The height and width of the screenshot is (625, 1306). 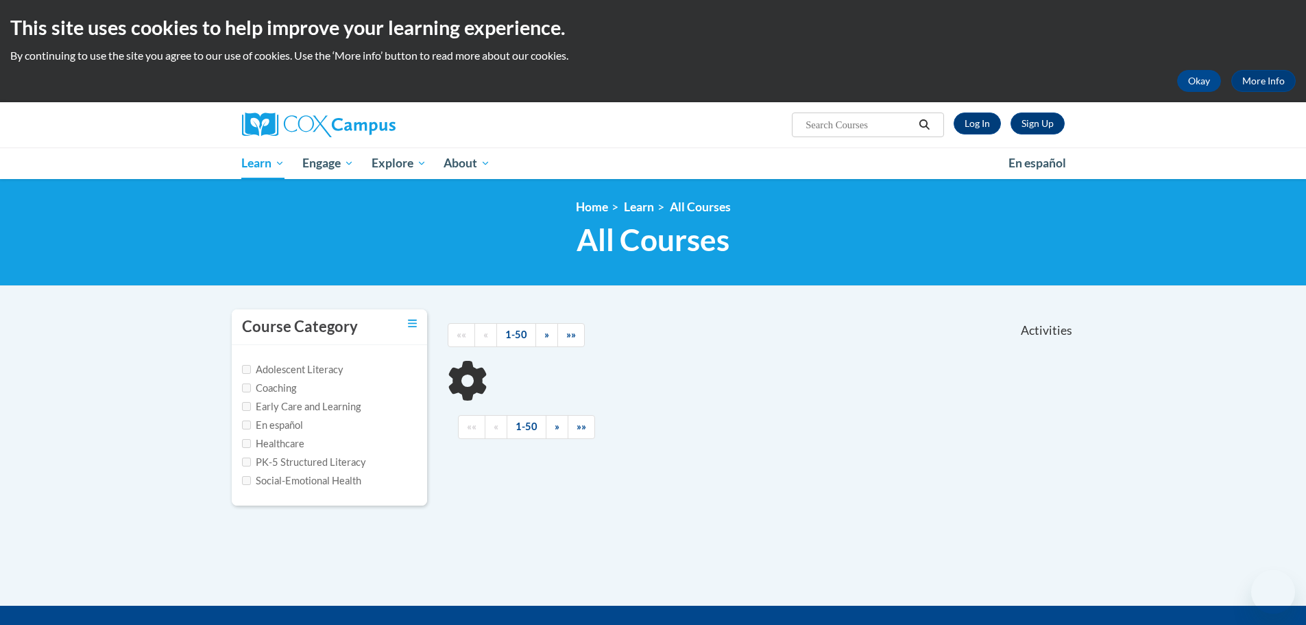 What do you see at coordinates (293, 370) in the screenshot?
I see `label: Adolescent Literacy` at bounding box center [293, 370].